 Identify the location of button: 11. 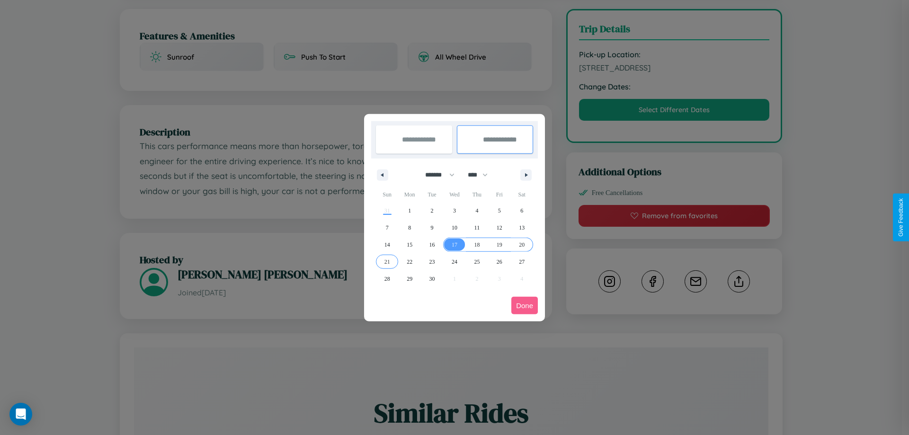
(477, 228).